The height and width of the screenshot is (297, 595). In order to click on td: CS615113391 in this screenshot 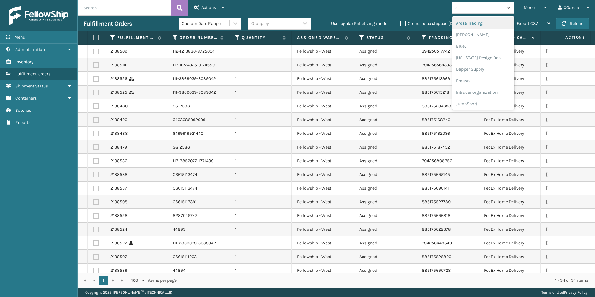, I will do `click(198, 202)`.